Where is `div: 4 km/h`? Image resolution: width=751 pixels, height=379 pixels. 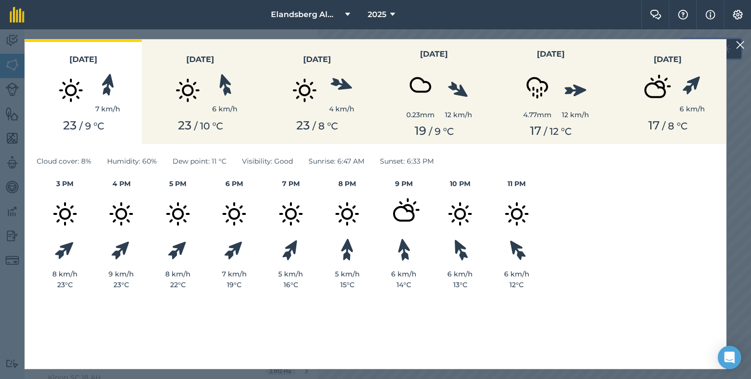
div: 4 km/h is located at coordinates (342, 109).